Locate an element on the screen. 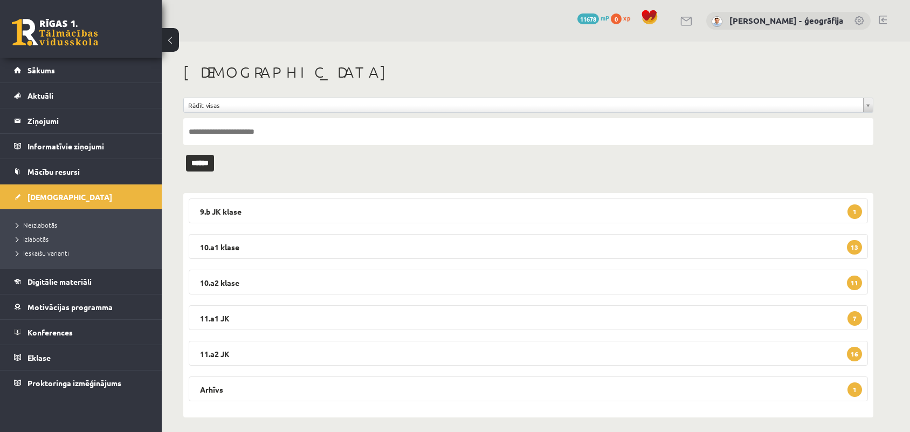  a: 11678 mP is located at coordinates (593, 18).